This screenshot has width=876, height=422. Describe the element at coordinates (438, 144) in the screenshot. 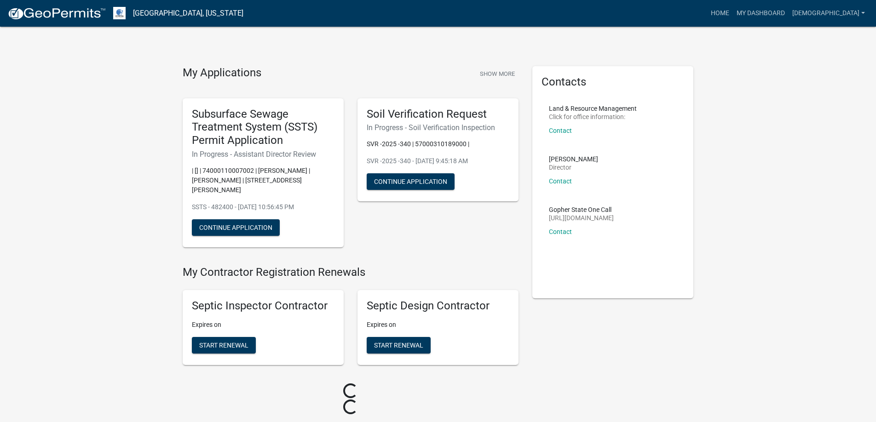

I see `p: SVR -2025 -340 | 57000310189000 |` at that location.